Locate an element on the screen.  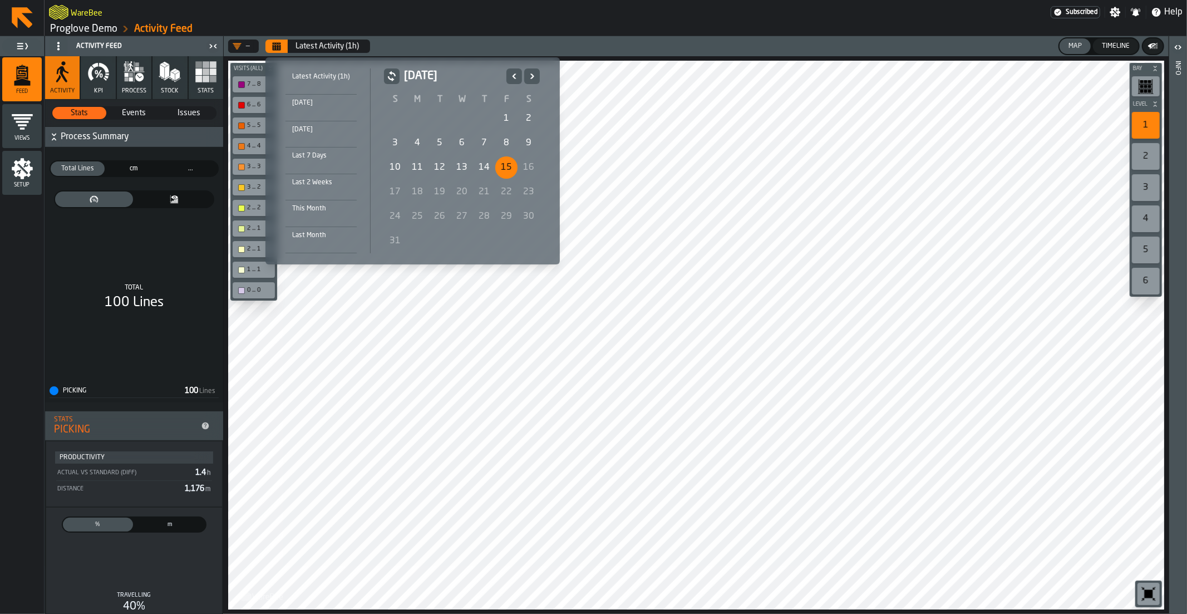
div: Monday, August 11, 2025 is located at coordinates (417, 168).